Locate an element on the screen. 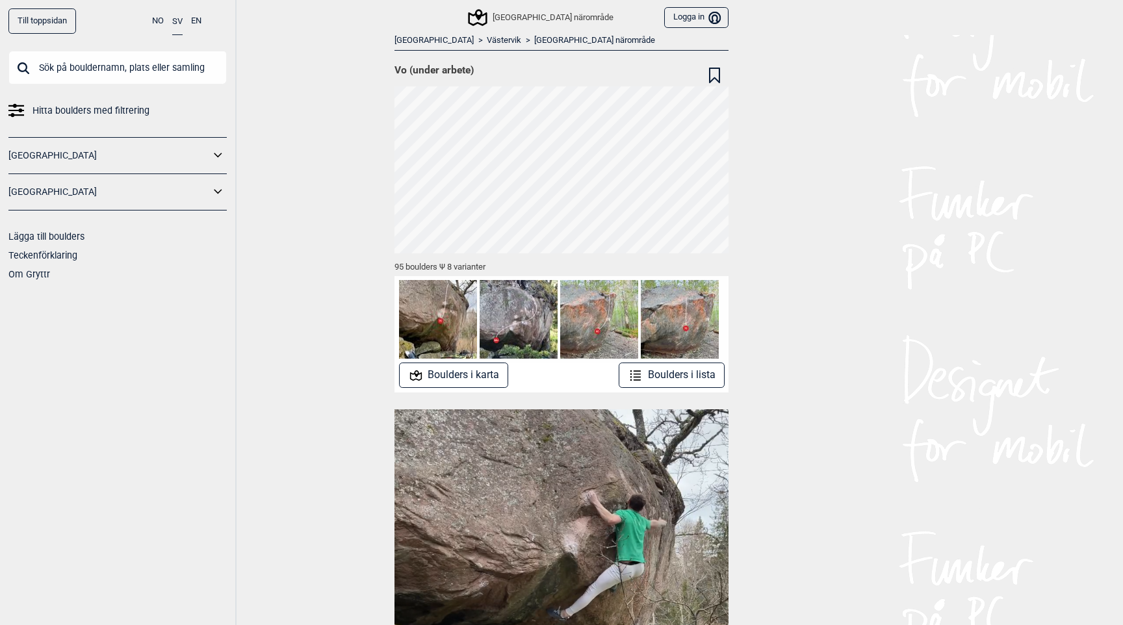 The height and width of the screenshot is (625, 1123). a: Hitta boulders med filtrering is located at coordinates (118, 110).